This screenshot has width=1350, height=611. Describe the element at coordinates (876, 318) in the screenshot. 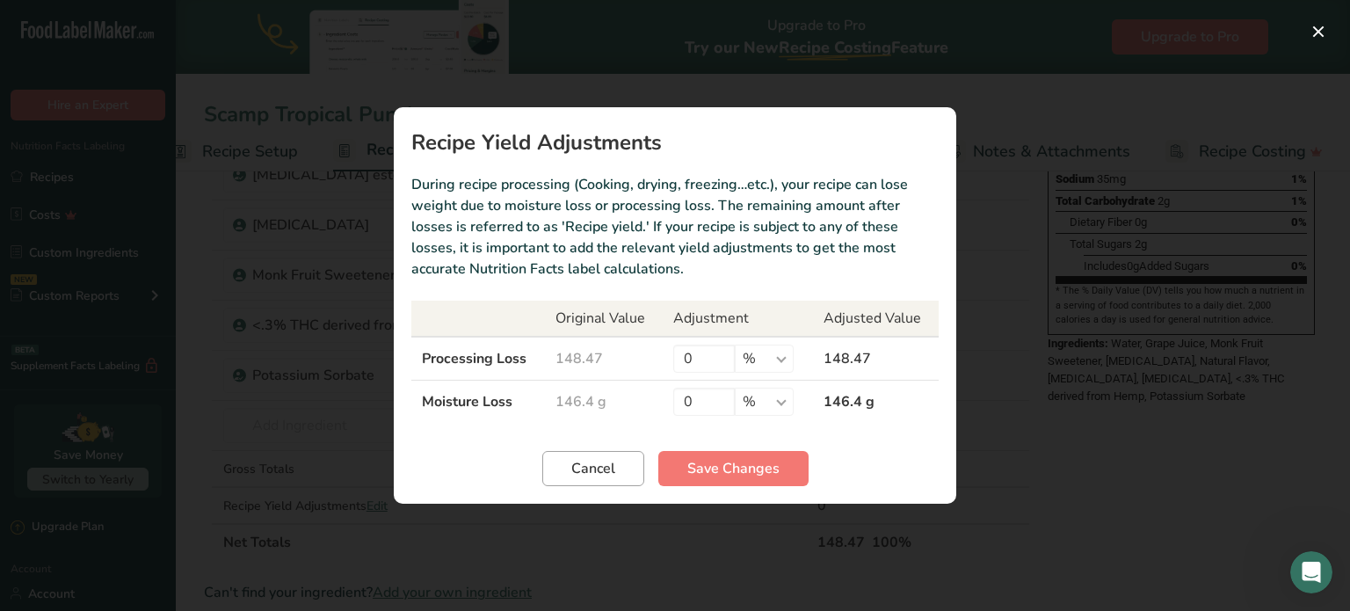

I see `th: Adjusted Value` at that location.